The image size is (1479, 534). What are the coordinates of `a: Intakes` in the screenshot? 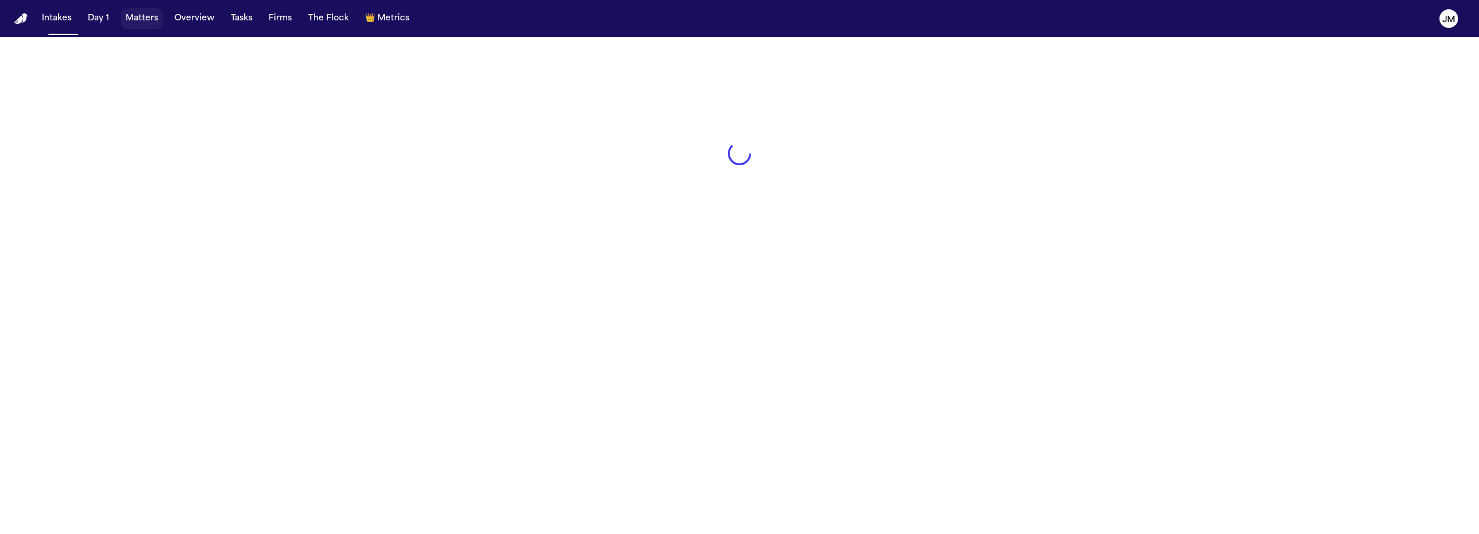 It's located at (56, 19).